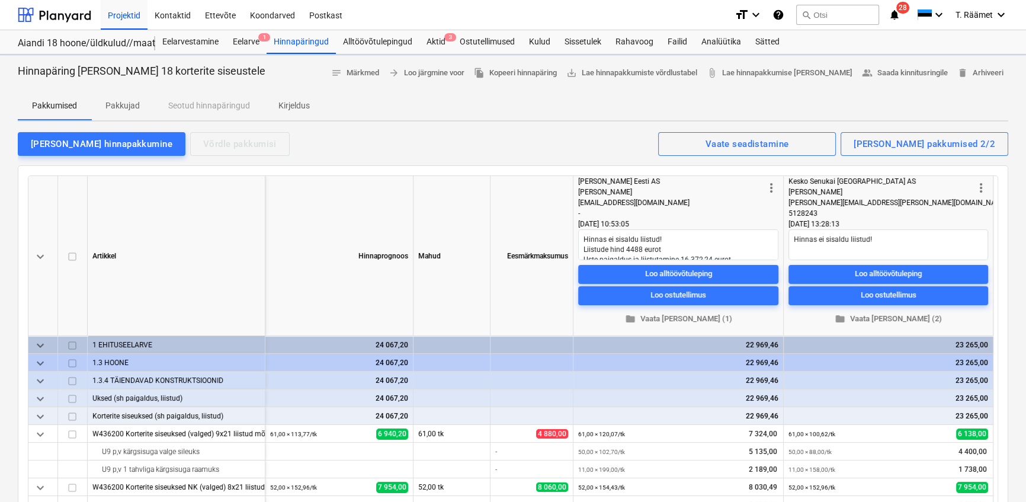  What do you see at coordinates (394, 73) in the screenshot?
I see `span: arrow_forward` at bounding box center [394, 73].